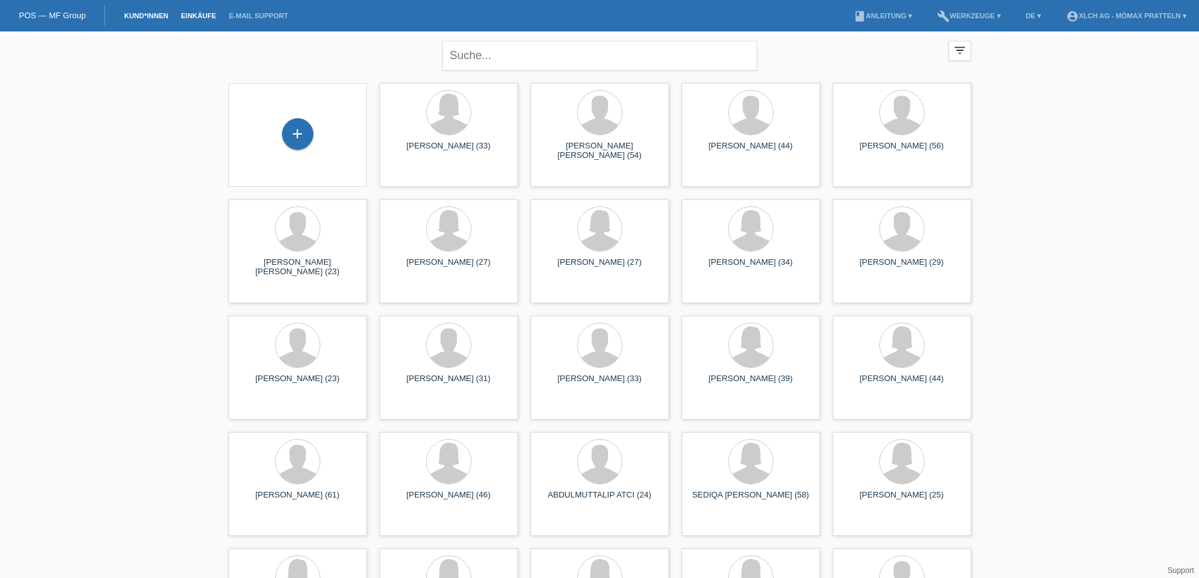  I want to click on a: buildWerkzeuge ▾, so click(969, 16).